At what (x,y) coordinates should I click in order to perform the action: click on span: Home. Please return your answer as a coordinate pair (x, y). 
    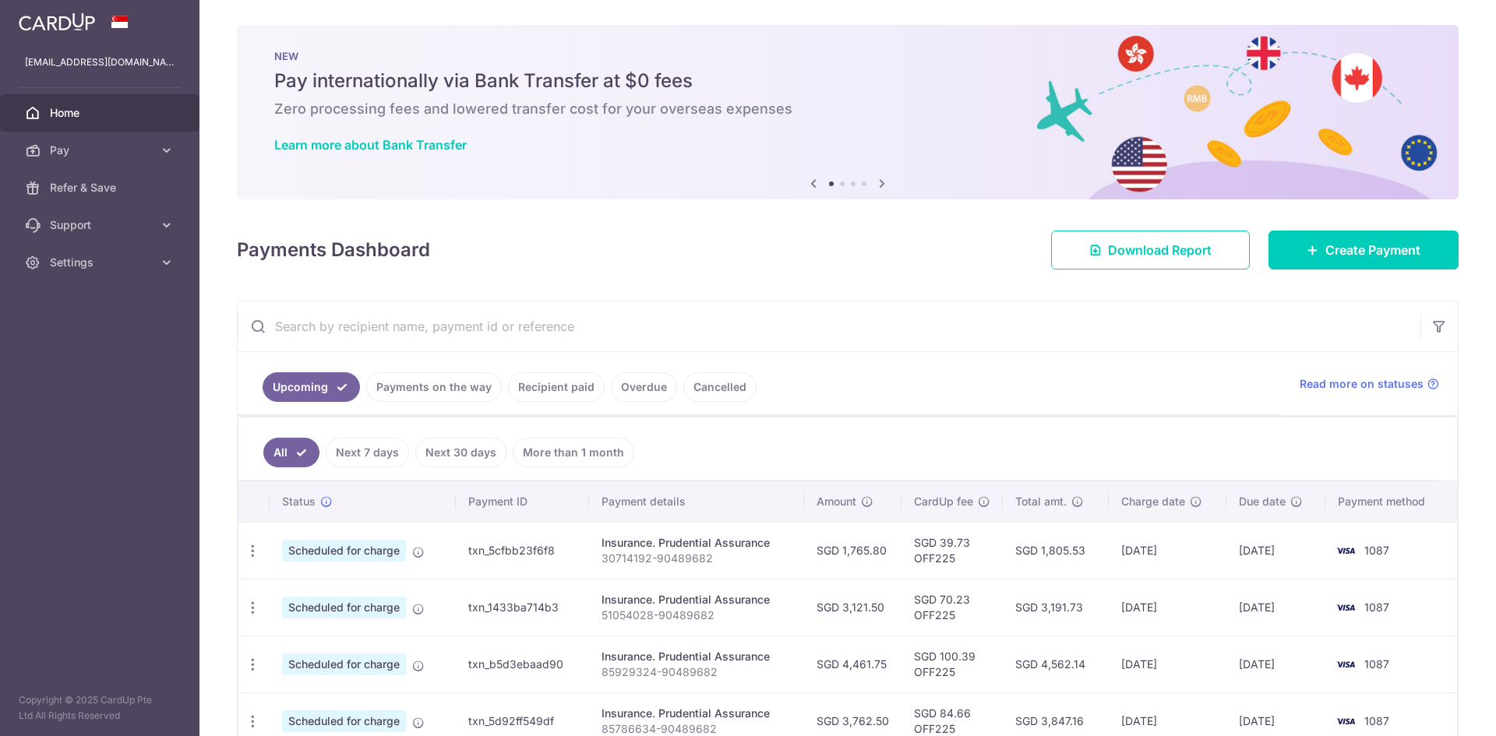
    Looking at the image, I should click on (101, 113).